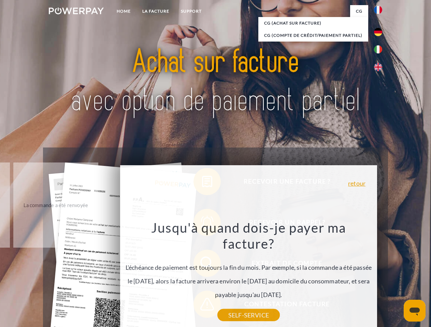 The width and height of the screenshot is (431, 327). What do you see at coordinates (249, 267) in the screenshot?
I see `div: L'échéance de paiement est toujours la fin du mois. Par exemple, si la commande a été passée le [...` at bounding box center [249, 267].